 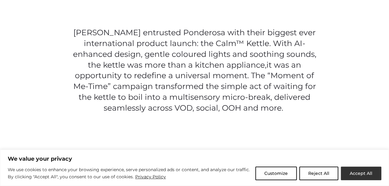 What do you see at coordinates (276, 174) in the screenshot?
I see `button: Customize` at bounding box center [276, 174].